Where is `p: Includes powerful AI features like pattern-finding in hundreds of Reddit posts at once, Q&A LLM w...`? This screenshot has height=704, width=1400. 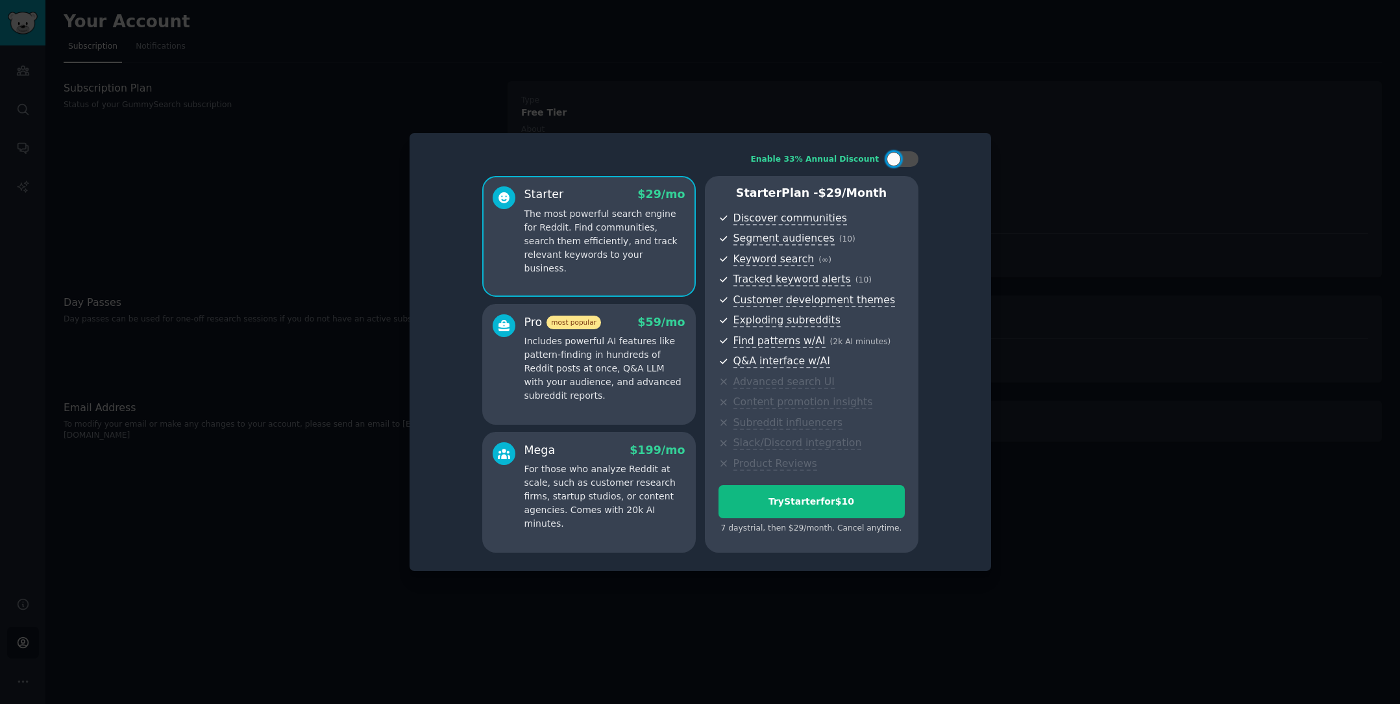 p: Includes powerful AI features like pattern-finding in hundreds of Reddit posts at once, Q&A LLM w... is located at coordinates (605, 368).